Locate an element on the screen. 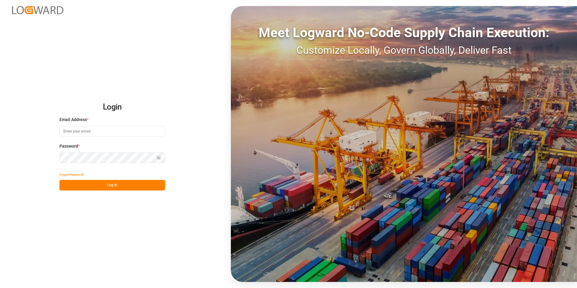  input: Enter your email is located at coordinates (112, 131).